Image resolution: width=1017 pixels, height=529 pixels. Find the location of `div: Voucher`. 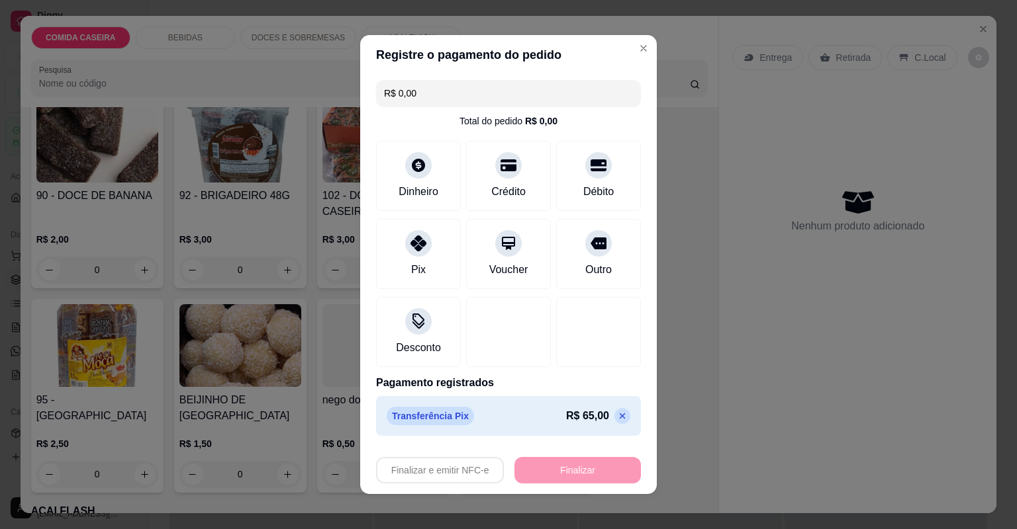

div: Voucher is located at coordinates (508, 270).